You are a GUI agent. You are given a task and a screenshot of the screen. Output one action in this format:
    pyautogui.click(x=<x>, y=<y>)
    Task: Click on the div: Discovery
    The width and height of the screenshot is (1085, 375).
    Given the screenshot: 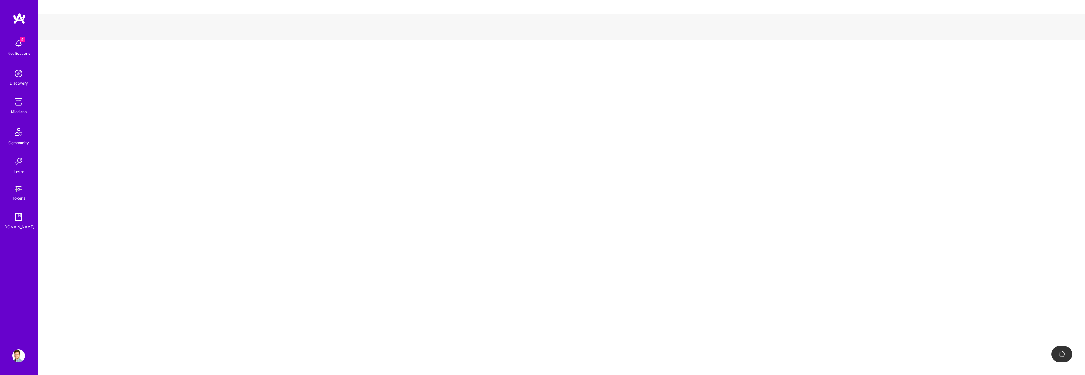 What is the action you would take?
    pyautogui.click(x=19, y=83)
    